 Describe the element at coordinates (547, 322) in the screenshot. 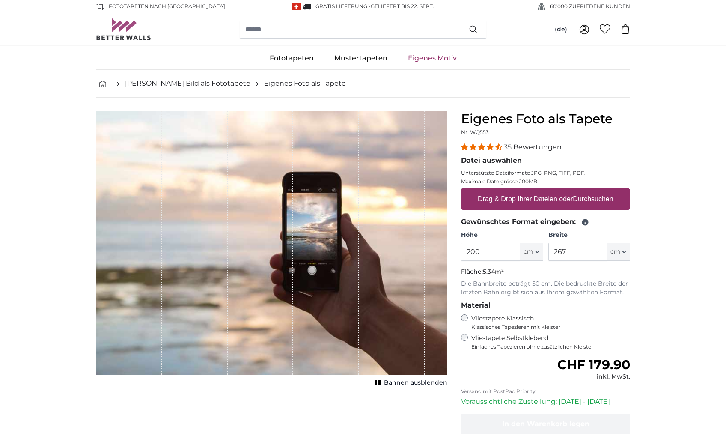

I see `label: Vliestapete Klassisch` at that location.